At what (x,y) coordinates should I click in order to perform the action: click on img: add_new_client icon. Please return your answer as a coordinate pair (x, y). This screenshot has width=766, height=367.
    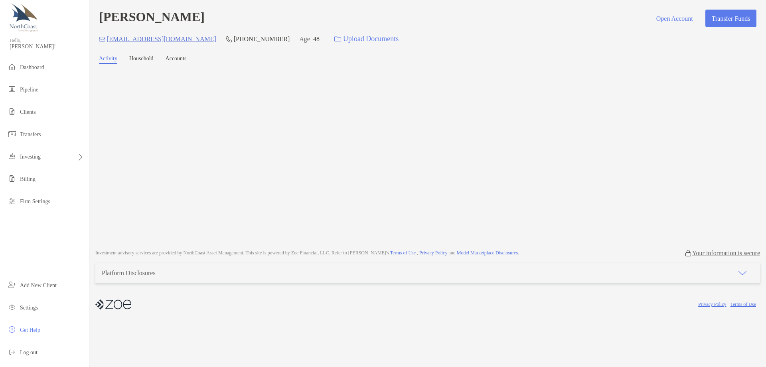
    Looking at the image, I should click on (12, 284).